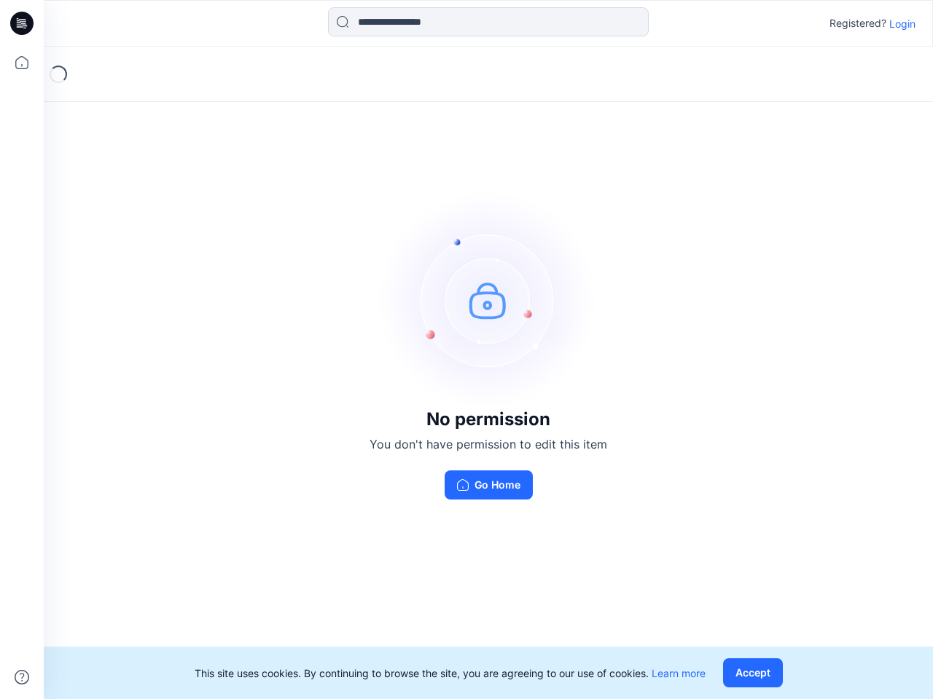 The width and height of the screenshot is (933, 699). I want to click on a: Learn more, so click(678, 673).